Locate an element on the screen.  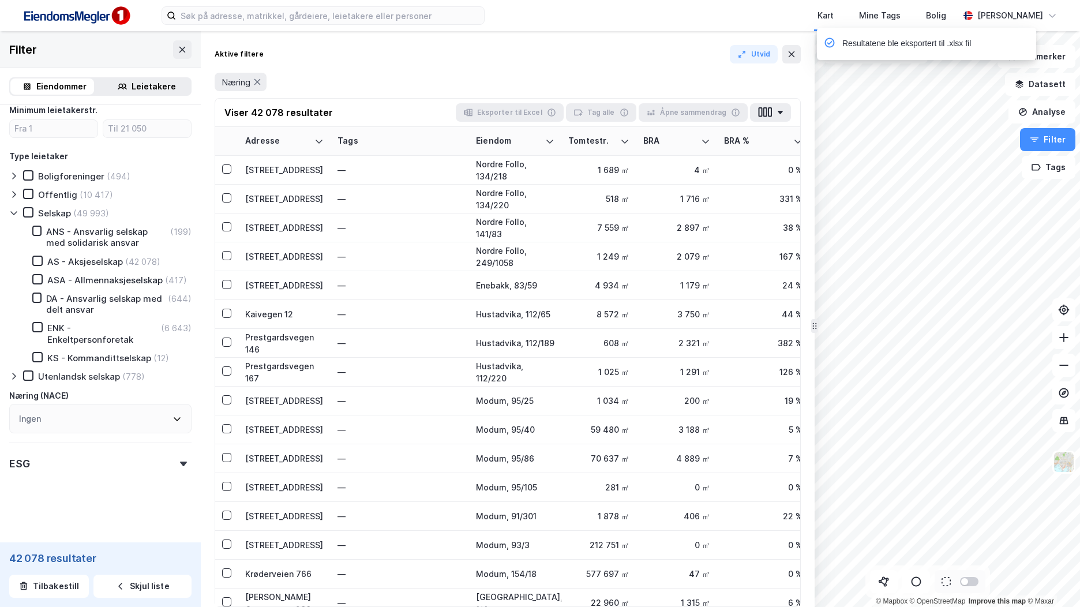
div: Nordre Follo, 134/220 is located at coordinates (515, 199).